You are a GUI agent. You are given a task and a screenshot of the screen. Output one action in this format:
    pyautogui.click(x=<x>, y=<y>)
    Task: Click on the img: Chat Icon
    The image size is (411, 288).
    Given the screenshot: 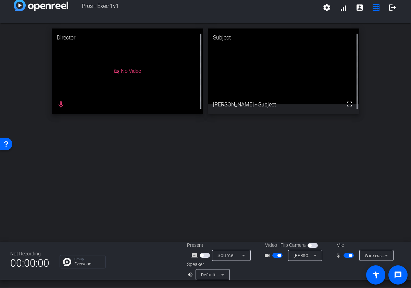 What is the action you would take?
    pyautogui.click(x=67, y=262)
    